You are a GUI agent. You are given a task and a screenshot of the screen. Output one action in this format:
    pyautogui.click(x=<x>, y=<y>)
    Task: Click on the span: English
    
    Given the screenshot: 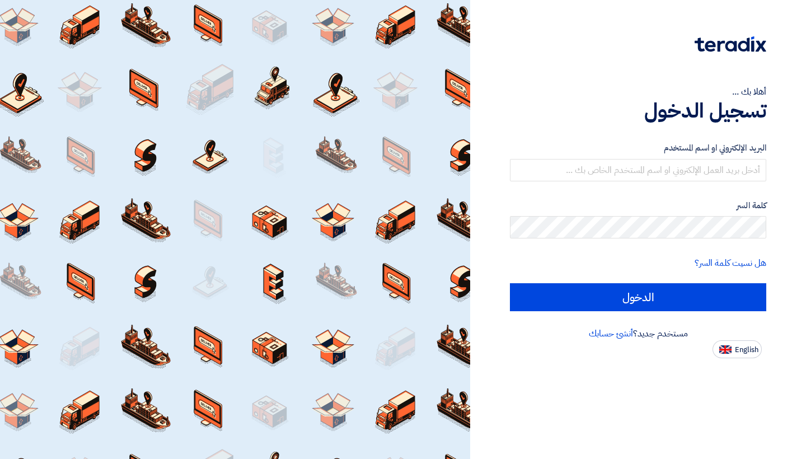 What is the action you would take?
    pyautogui.click(x=747, y=350)
    